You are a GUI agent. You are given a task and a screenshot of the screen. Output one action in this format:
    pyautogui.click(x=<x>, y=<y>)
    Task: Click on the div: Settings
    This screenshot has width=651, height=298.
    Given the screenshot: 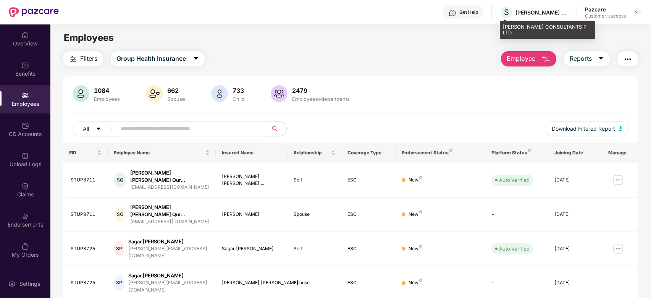 What is the action you would take?
    pyautogui.click(x=30, y=284)
    